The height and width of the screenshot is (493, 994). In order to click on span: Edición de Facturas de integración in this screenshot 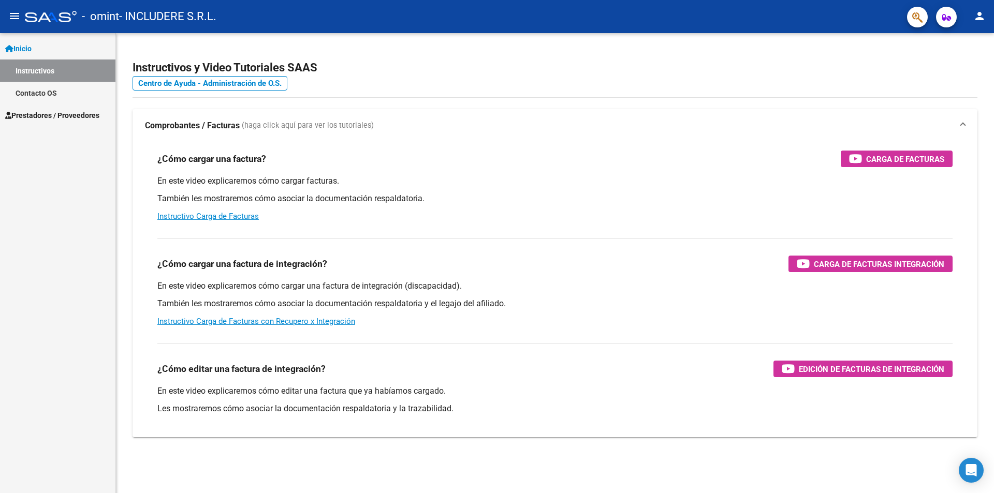, I will do `click(871, 369)`.